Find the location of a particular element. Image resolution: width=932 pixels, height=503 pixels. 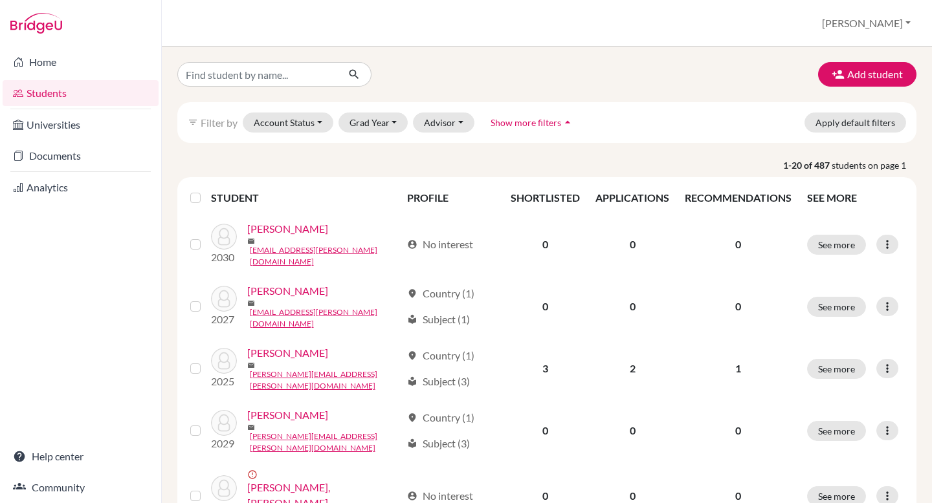

img: Alcaraz, YaQi is located at coordinates (224, 361).